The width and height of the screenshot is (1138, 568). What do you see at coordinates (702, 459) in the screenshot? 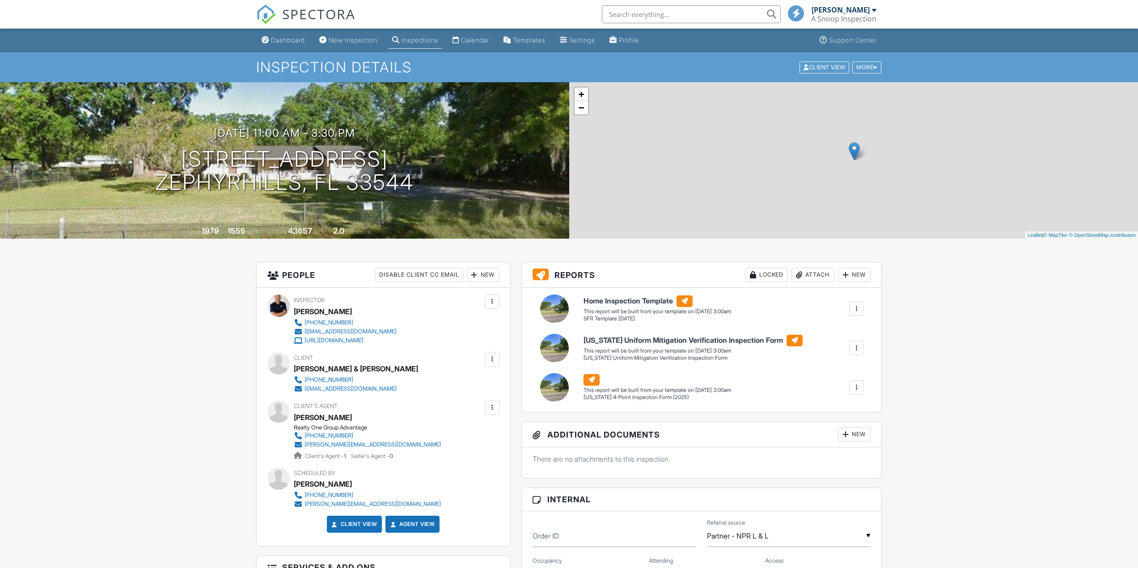
I see `p: There are no attachments to this inspection.` at bounding box center [702, 459].